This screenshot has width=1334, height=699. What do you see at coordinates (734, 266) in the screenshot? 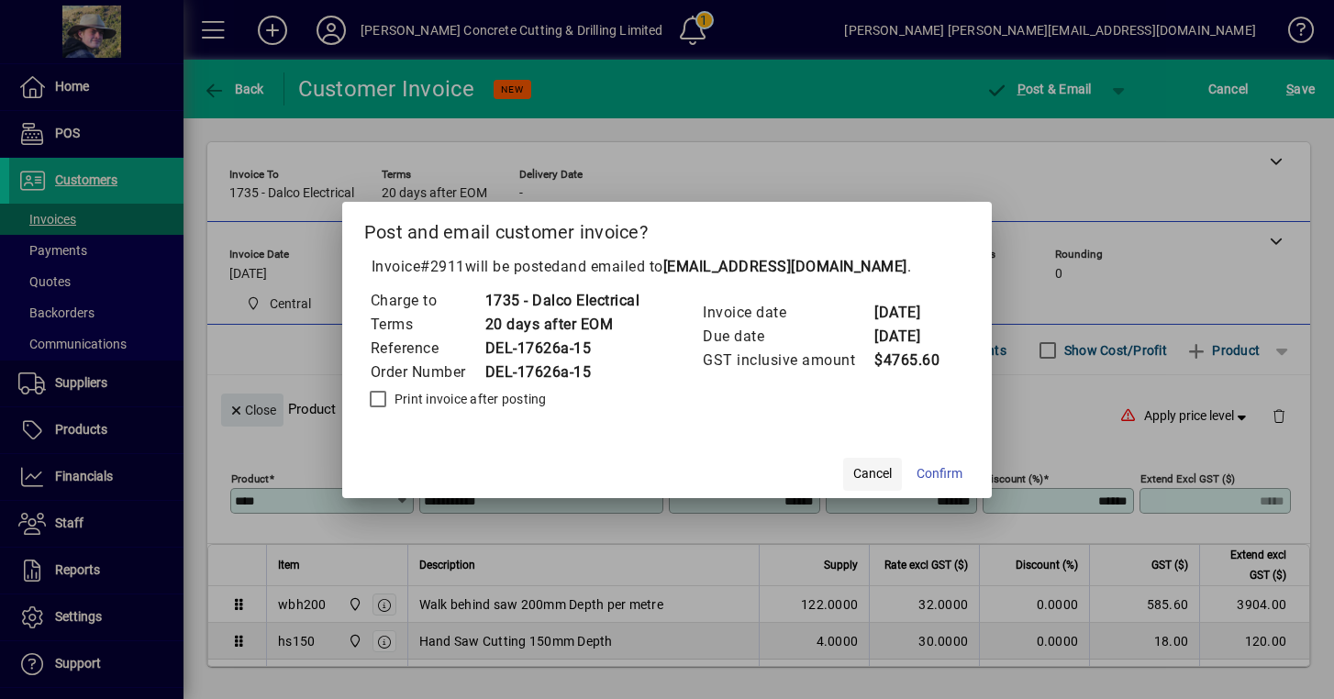
I see `span: and emailed to` at bounding box center [734, 266].